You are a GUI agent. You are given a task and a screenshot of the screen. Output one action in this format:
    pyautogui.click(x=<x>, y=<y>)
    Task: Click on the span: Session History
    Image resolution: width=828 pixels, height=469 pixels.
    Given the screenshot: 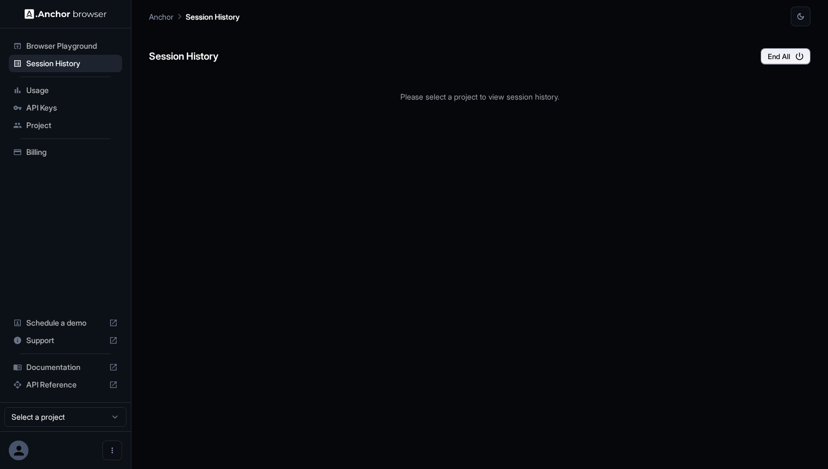 What is the action you would take?
    pyautogui.click(x=72, y=64)
    